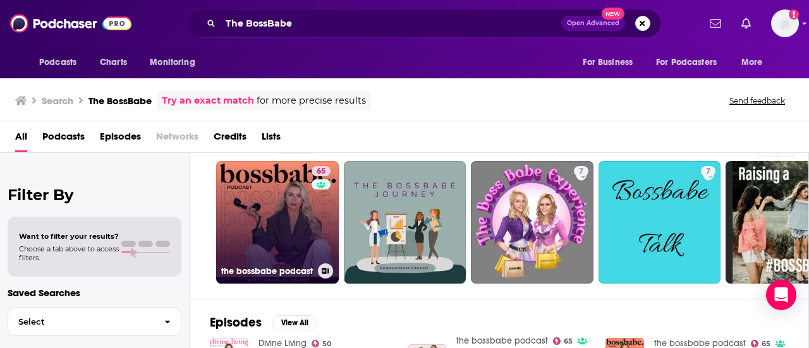  What do you see at coordinates (94, 322) in the screenshot?
I see `button: Select` at bounding box center [94, 322].